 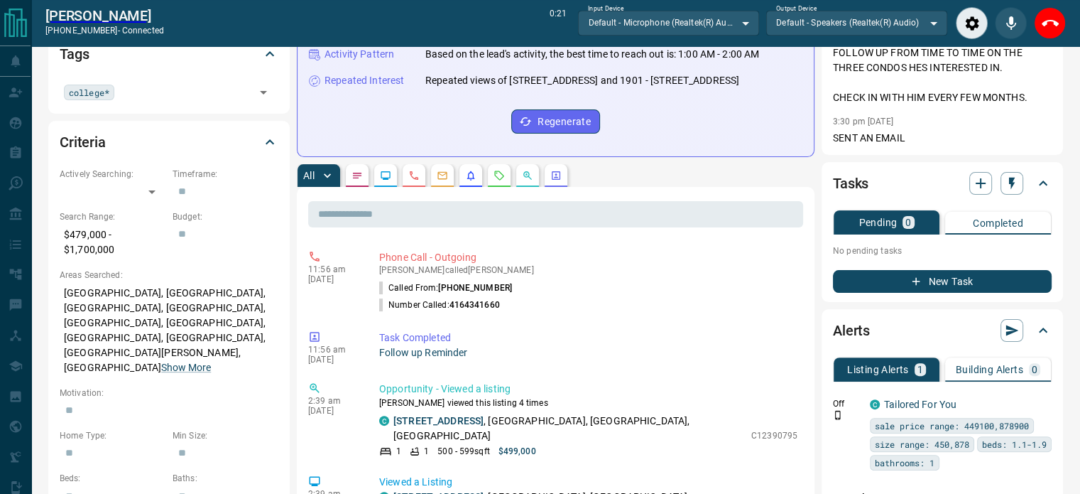 I want to click on h2: Criteria, so click(x=82, y=142).